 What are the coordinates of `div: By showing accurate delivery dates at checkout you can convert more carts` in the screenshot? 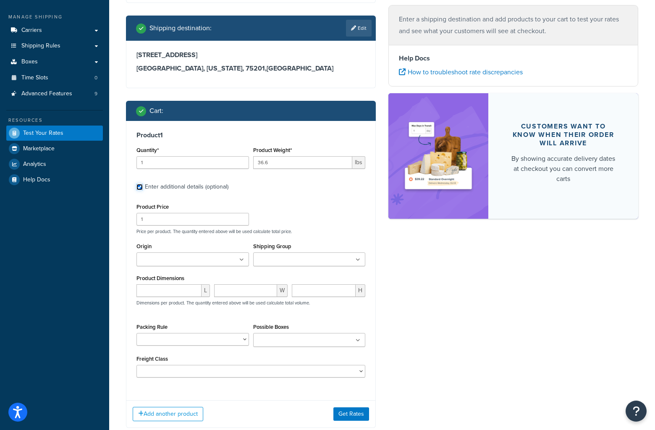 It's located at (563, 169).